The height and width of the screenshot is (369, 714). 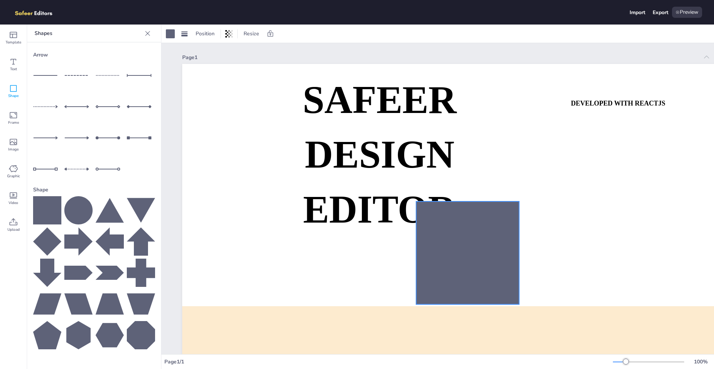 What do you see at coordinates (13, 149) in the screenshot?
I see `span: Image` at bounding box center [13, 149].